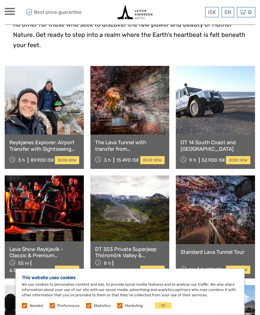 This screenshot has width=260, height=315. Describe the element at coordinates (128, 161) in the screenshot. I see `div: 13.490 ISK` at that location.